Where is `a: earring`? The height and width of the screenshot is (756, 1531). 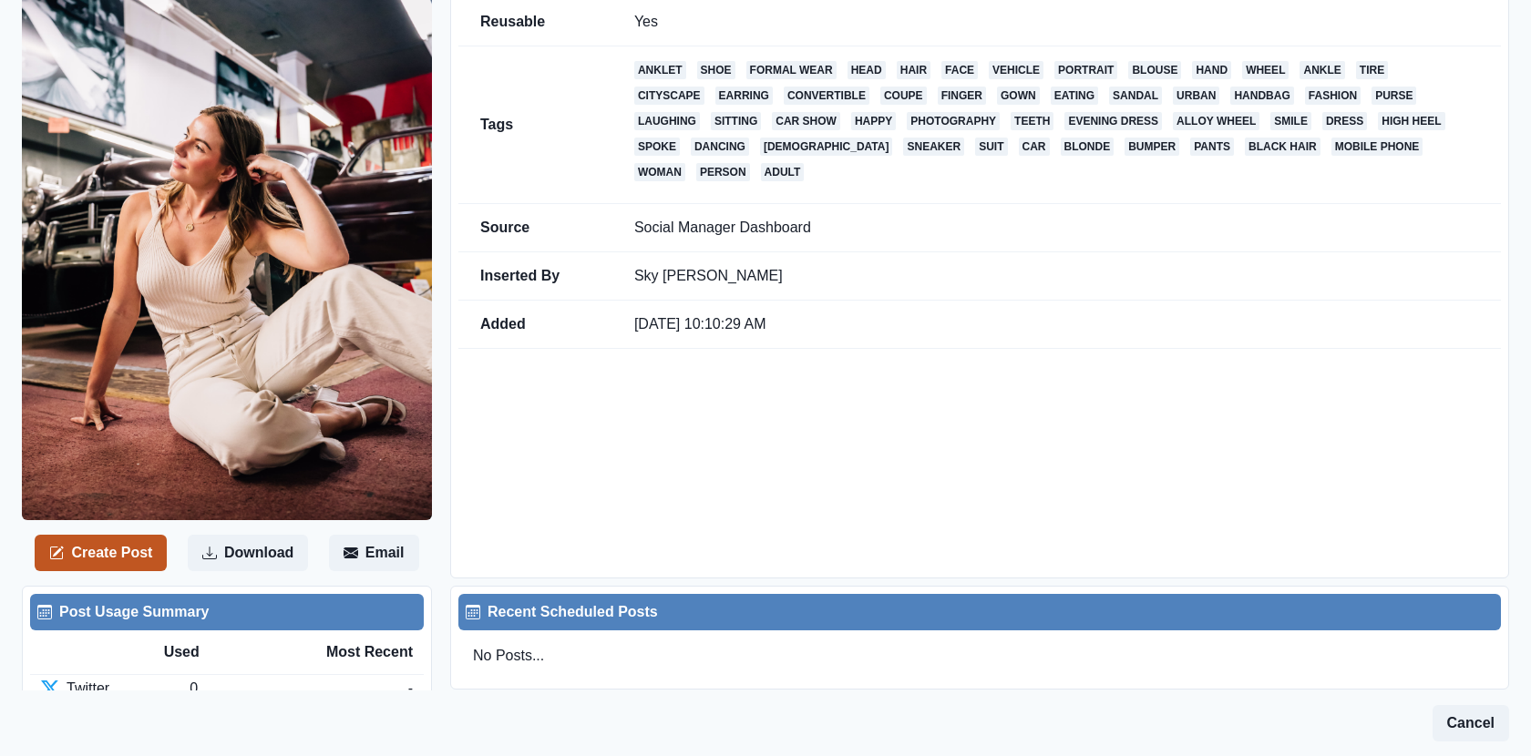
a: earring is located at coordinates (744, 96).